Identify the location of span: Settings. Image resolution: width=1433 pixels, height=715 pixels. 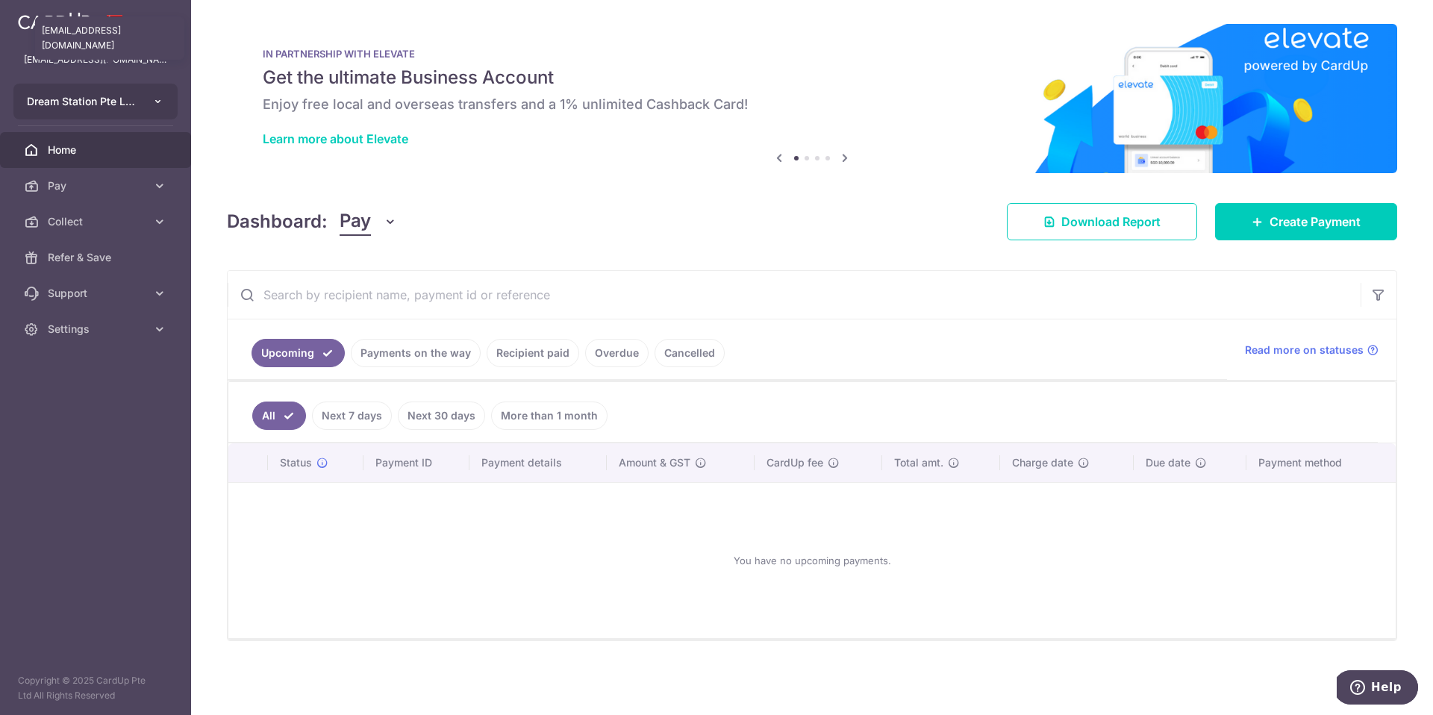
(97, 329).